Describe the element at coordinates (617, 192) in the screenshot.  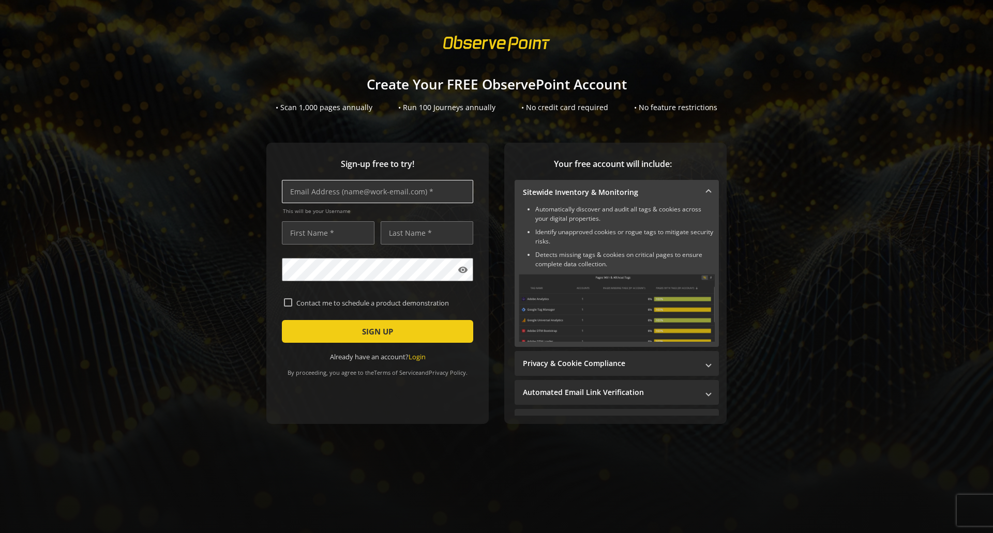
I see `mat-expansion-panel-header: Sitewide Inventory & Monitoring` at that location.